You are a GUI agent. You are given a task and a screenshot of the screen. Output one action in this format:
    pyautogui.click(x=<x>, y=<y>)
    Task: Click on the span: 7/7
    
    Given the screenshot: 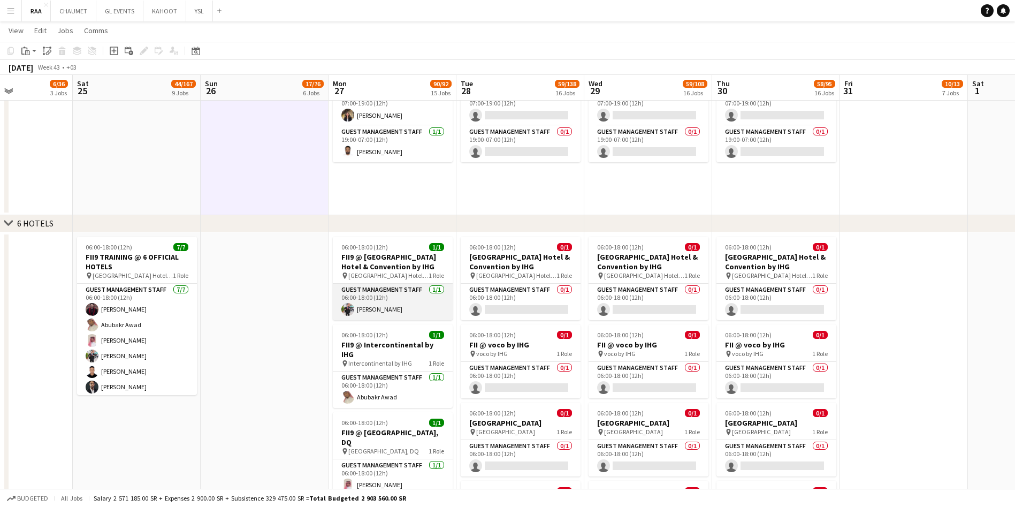 What is the action you would take?
    pyautogui.click(x=181, y=247)
    